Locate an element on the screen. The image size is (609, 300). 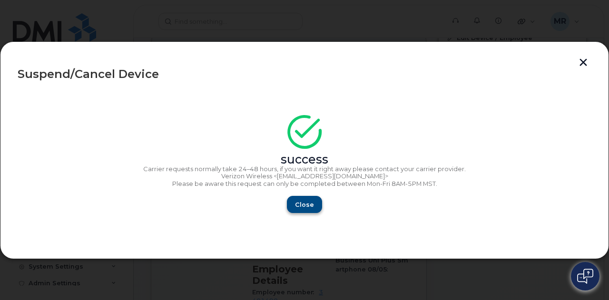
img: Open chat is located at coordinates (585, 276).